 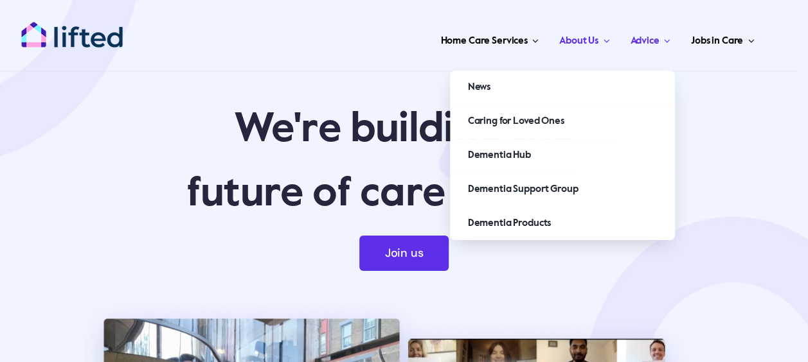 I want to click on span: Caring for Loved Ones, so click(x=516, y=121).